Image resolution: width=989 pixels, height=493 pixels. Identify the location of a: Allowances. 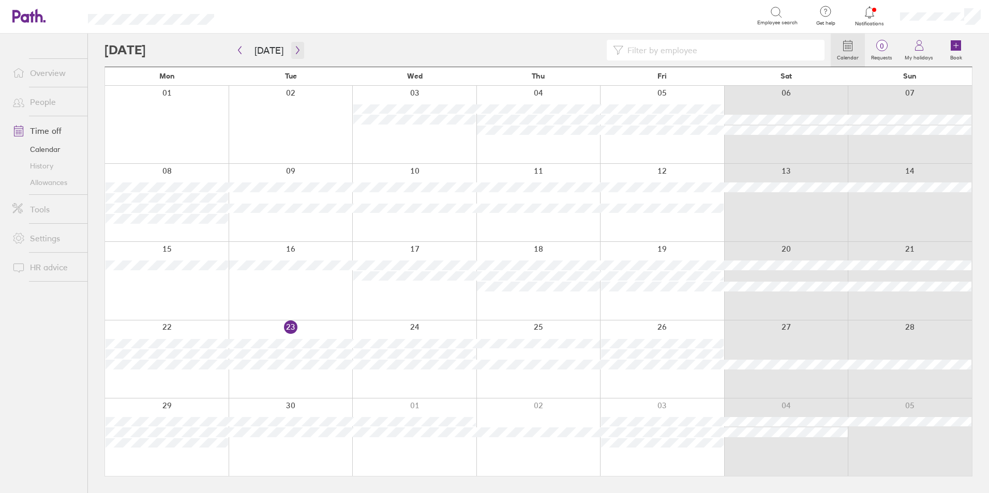
(45, 183).